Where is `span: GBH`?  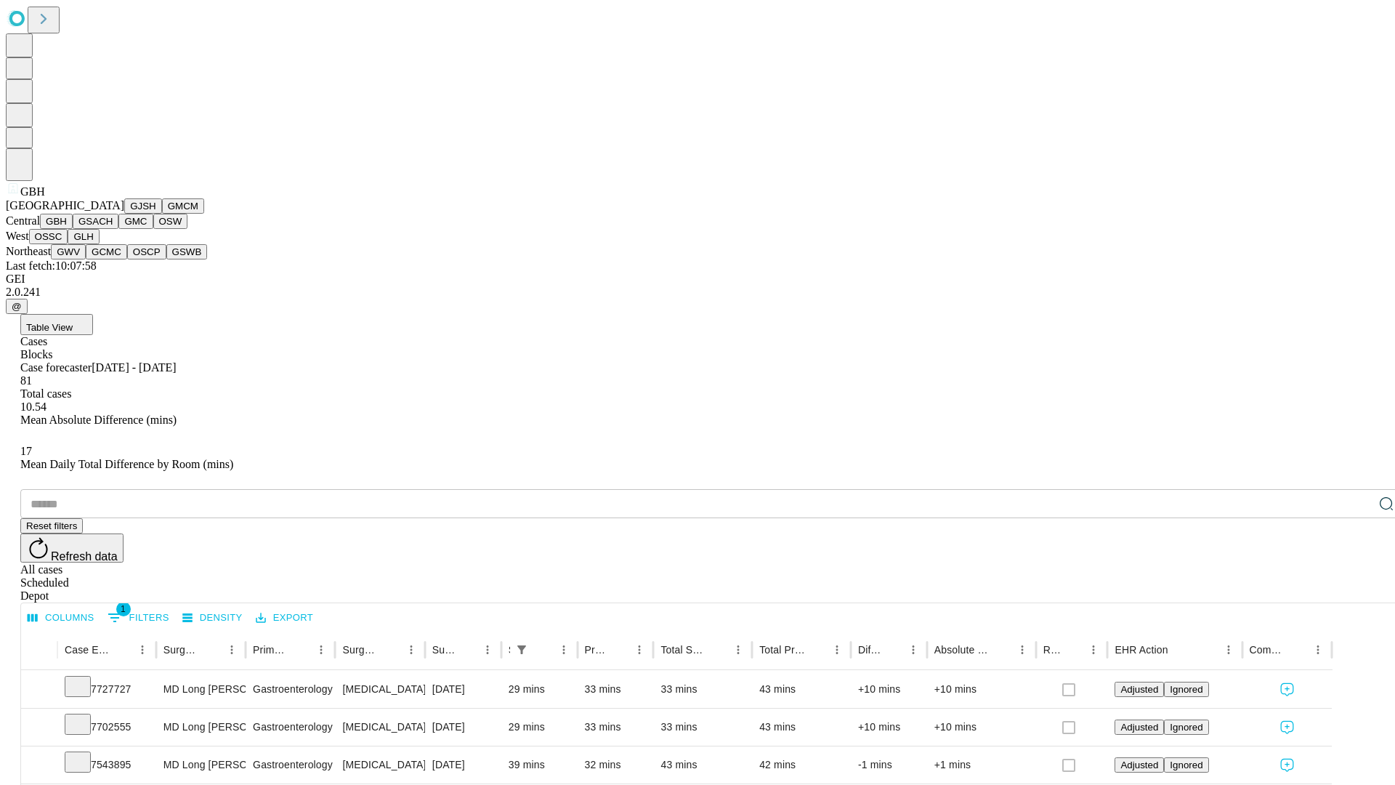 span: GBH is located at coordinates (33, 191).